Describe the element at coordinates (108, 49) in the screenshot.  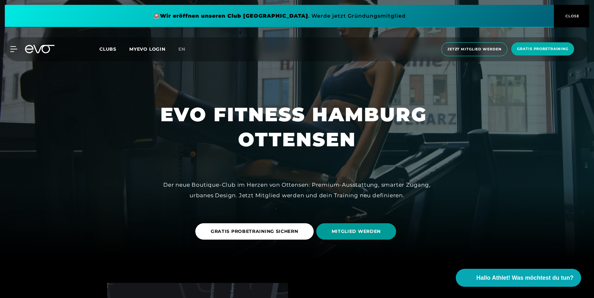
I see `span: Clubs` at that location.